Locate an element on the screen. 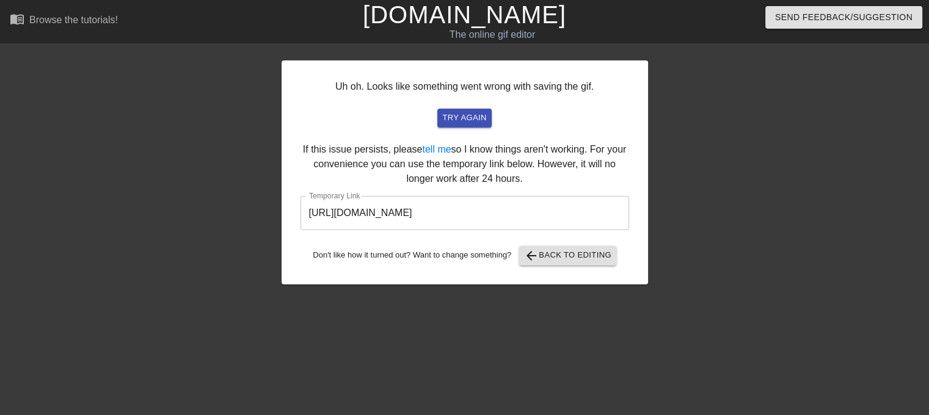 The height and width of the screenshot is (415, 929). button: try again is located at coordinates (464, 118).